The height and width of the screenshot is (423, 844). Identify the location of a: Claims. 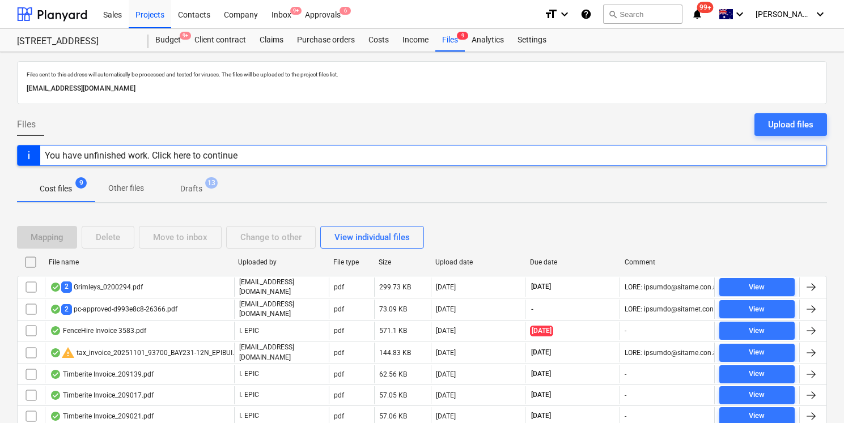
(271, 40).